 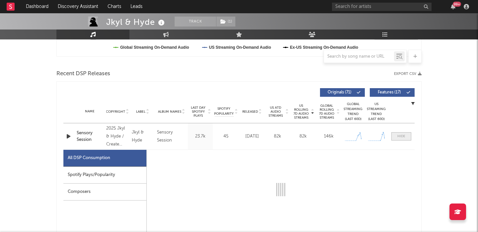 I want to click on span: Global Rolling 7D Audio Streams, so click(x=326, y=112).